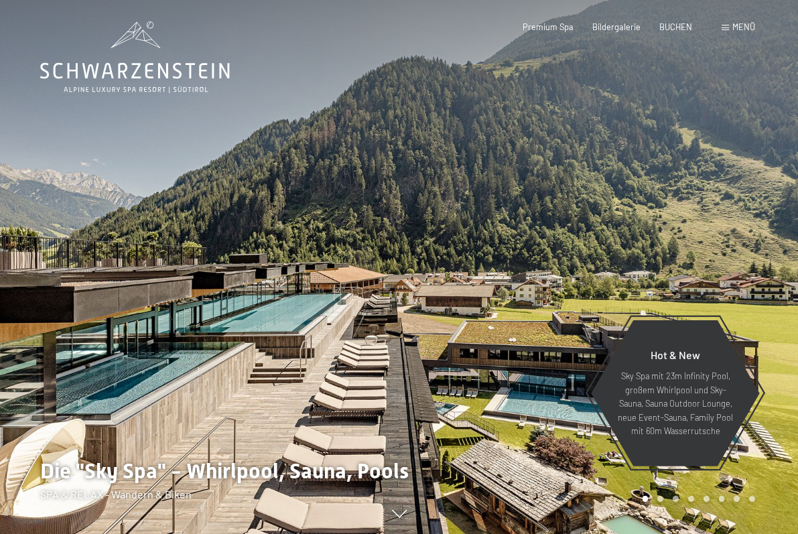  I want to click on div: Carousel Page 3, so click(676, 499).